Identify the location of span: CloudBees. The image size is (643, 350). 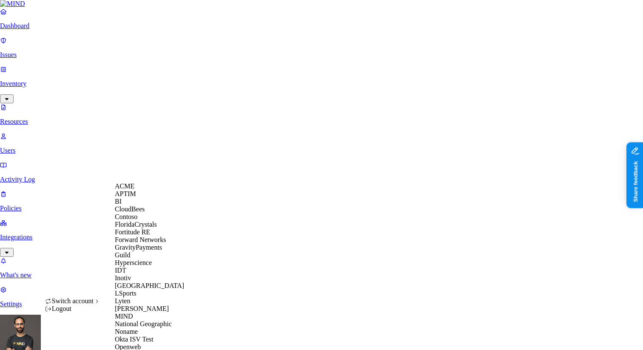
(130, 209).